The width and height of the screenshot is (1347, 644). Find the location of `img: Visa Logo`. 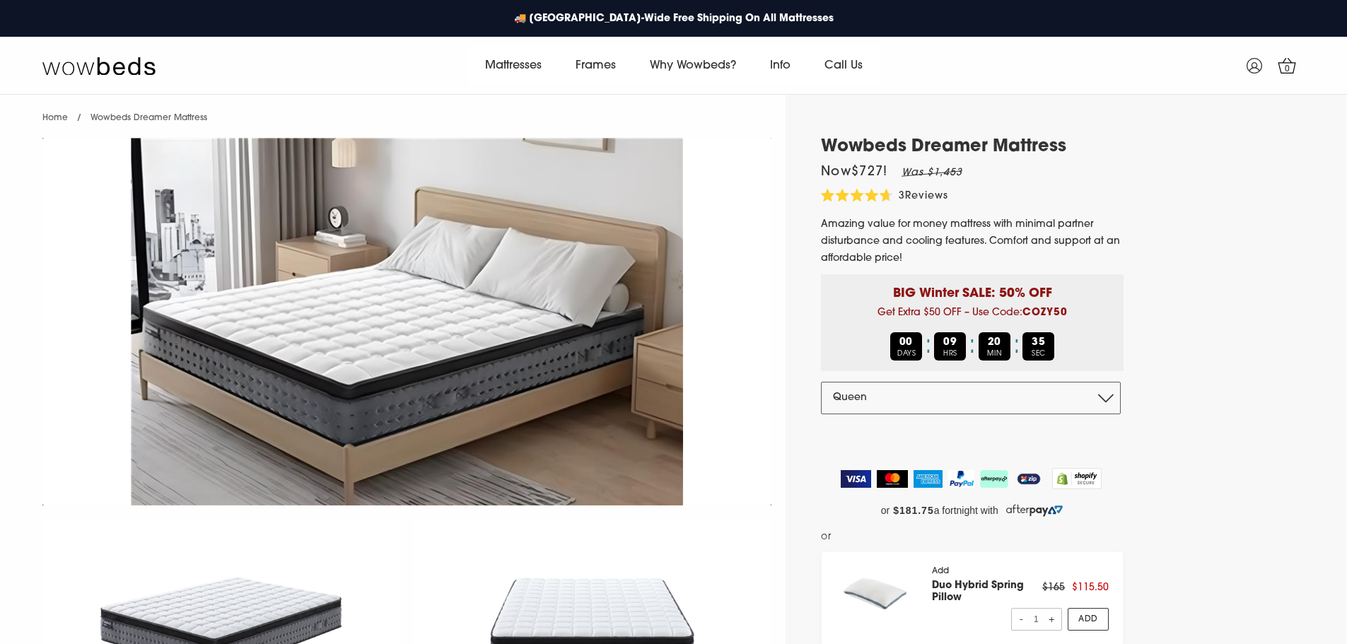

img: Visa Logo is located at coordinates (856, 479).